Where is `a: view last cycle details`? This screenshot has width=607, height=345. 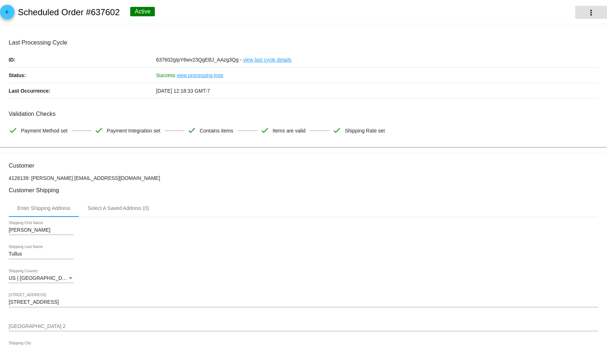 a: view last cycle details is located at coordinates (267, 60).